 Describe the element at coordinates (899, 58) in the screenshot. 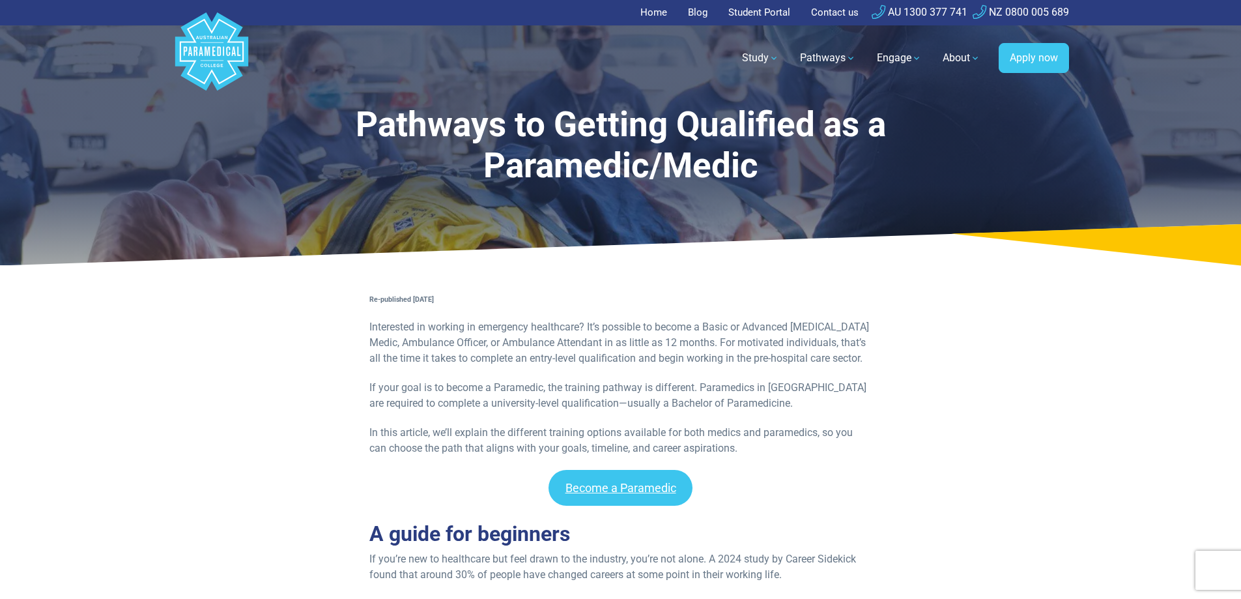

I see `a: Engage` at that location.